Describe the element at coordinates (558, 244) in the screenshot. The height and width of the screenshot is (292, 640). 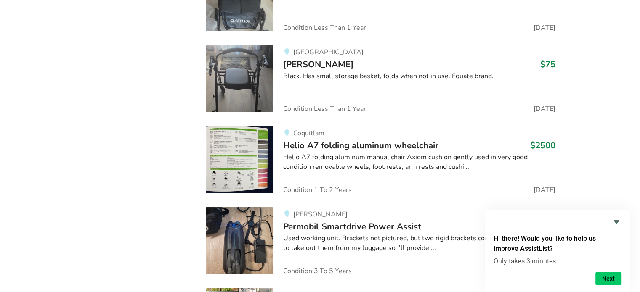
I see `h2: Hi there! Would you like to help us improve AssistList?` at that location.